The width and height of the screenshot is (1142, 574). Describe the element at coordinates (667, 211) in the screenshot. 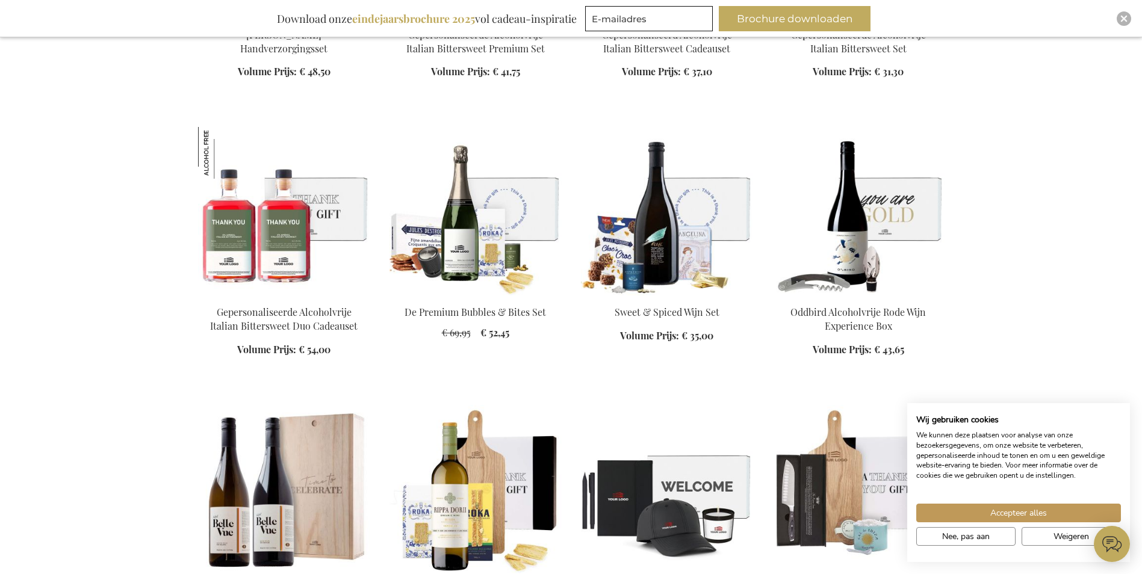

I see `img: Sweet & Spiced Wine Set` at that location.